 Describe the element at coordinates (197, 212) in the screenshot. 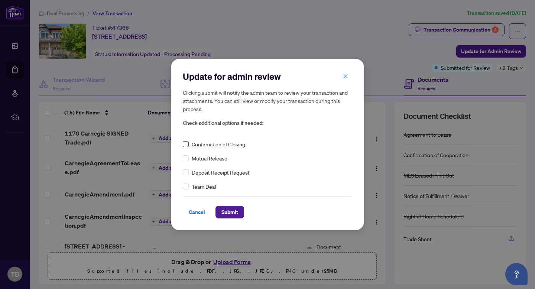

I see `span: Cancel` at that location.